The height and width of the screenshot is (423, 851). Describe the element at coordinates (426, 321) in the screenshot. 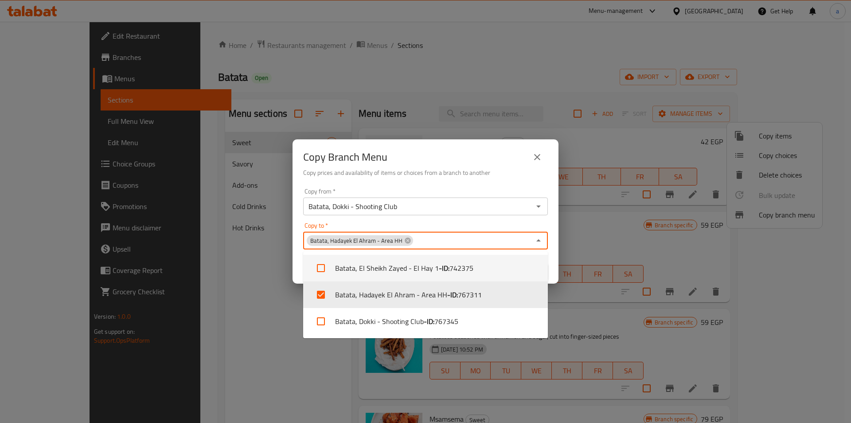

I see `li: Batata, Dokki - Shooting Club` at that location.